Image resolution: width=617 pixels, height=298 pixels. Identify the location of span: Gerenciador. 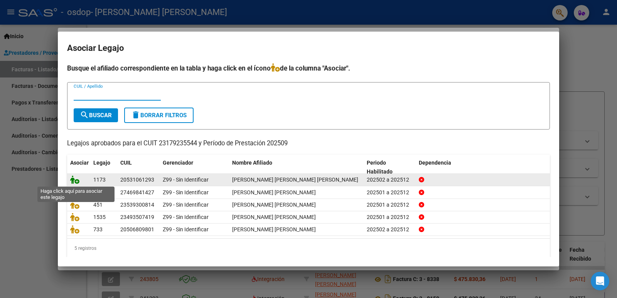
(178, 163).